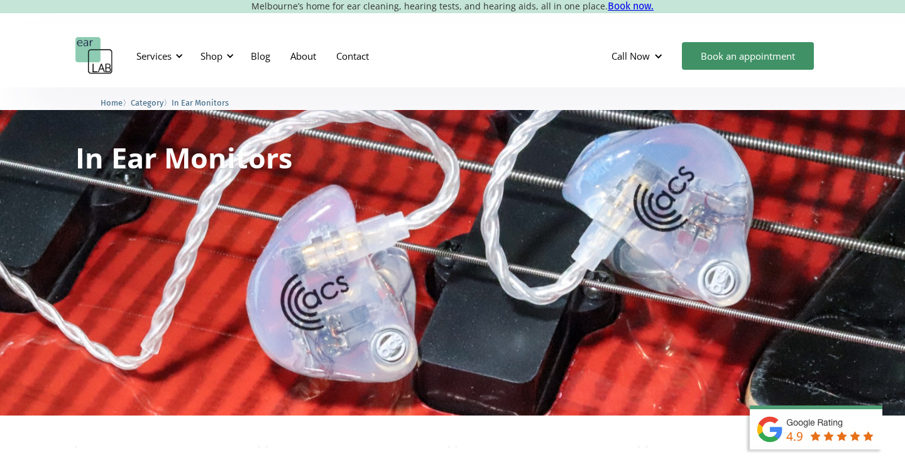 This screenshot has height=474, width=905. What do you see at coordinates (260, 56) in the screenshot?
I see `a: Blog` at bounding box center [260, 56].